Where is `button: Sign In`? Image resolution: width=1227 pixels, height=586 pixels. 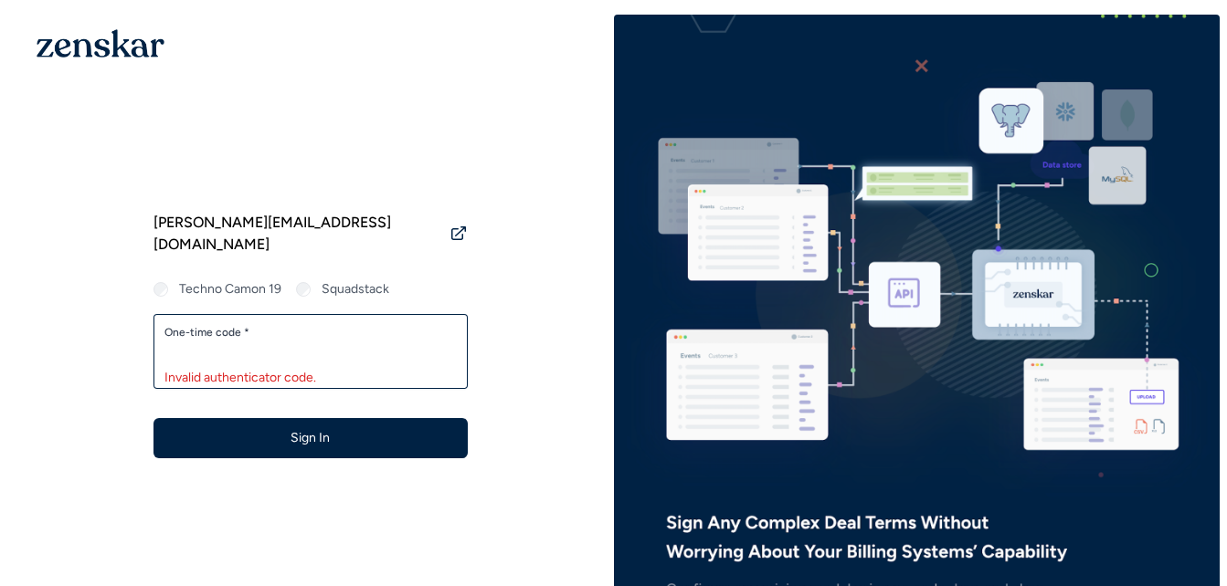 button: Sign In is located at coordinates (311, 438).